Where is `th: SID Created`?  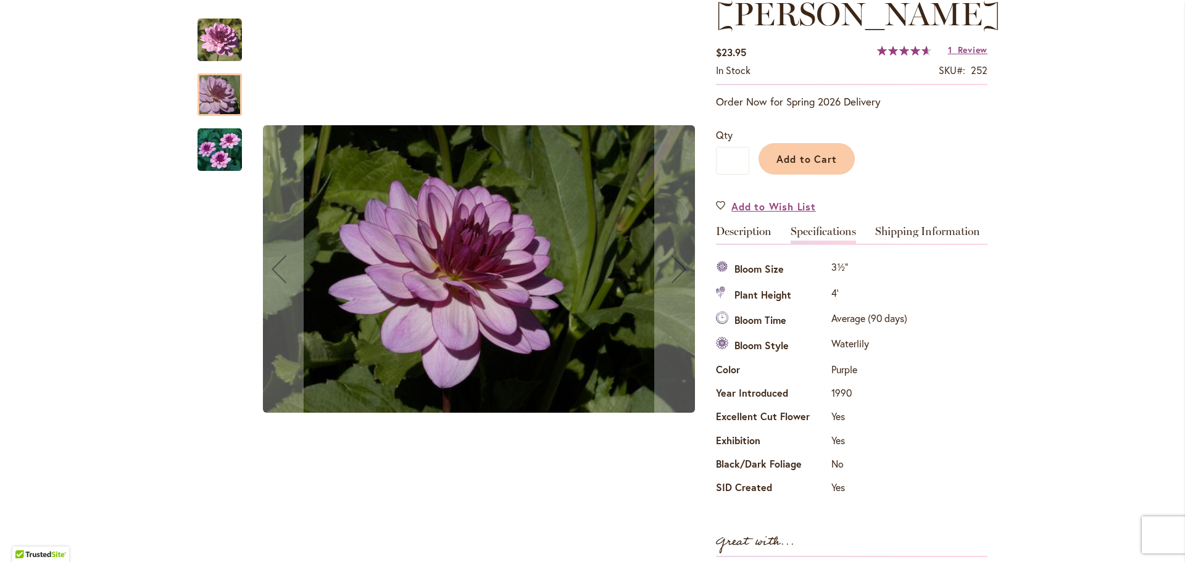
th: SID Created is located at coordinates (772, 489).